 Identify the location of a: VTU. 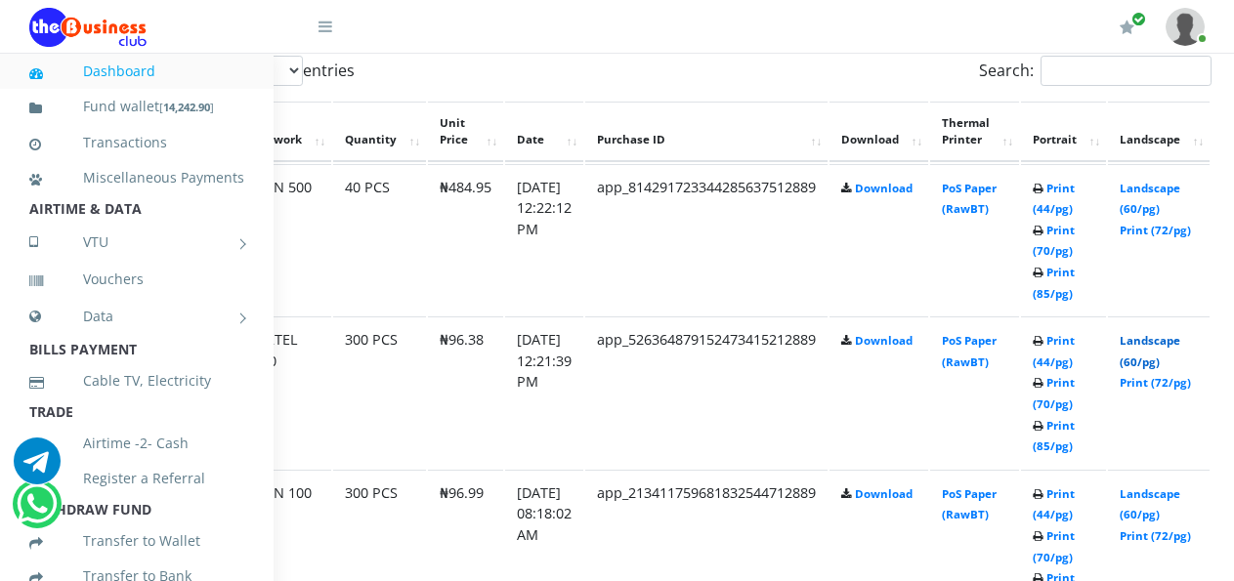
(137, 242).